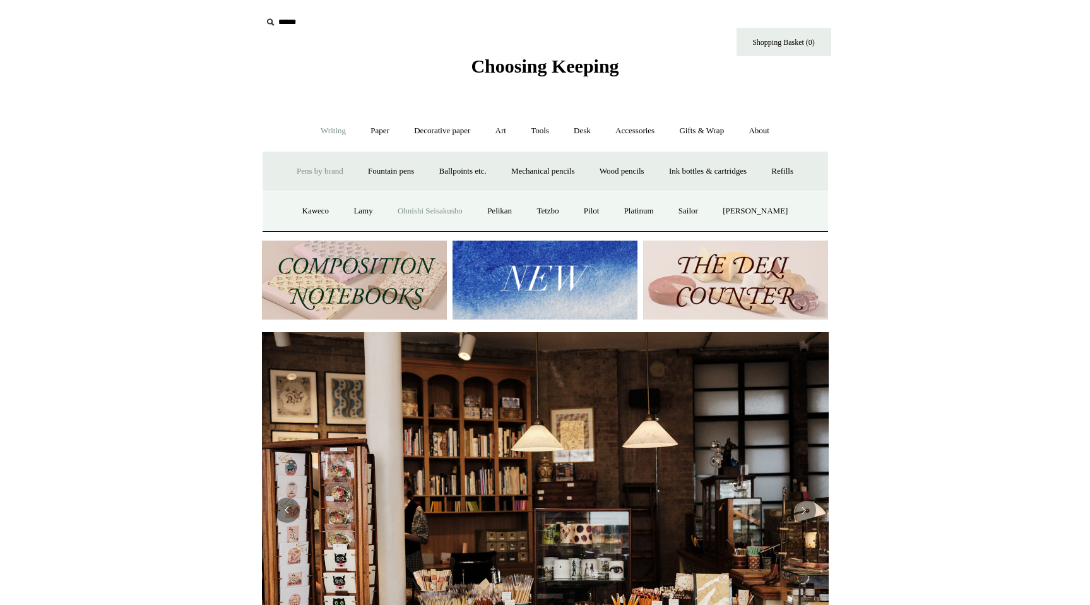  What do you see at coordinates (804, 510) in the screenshot?
I see `button: Next` at bounding box center [804, 510].